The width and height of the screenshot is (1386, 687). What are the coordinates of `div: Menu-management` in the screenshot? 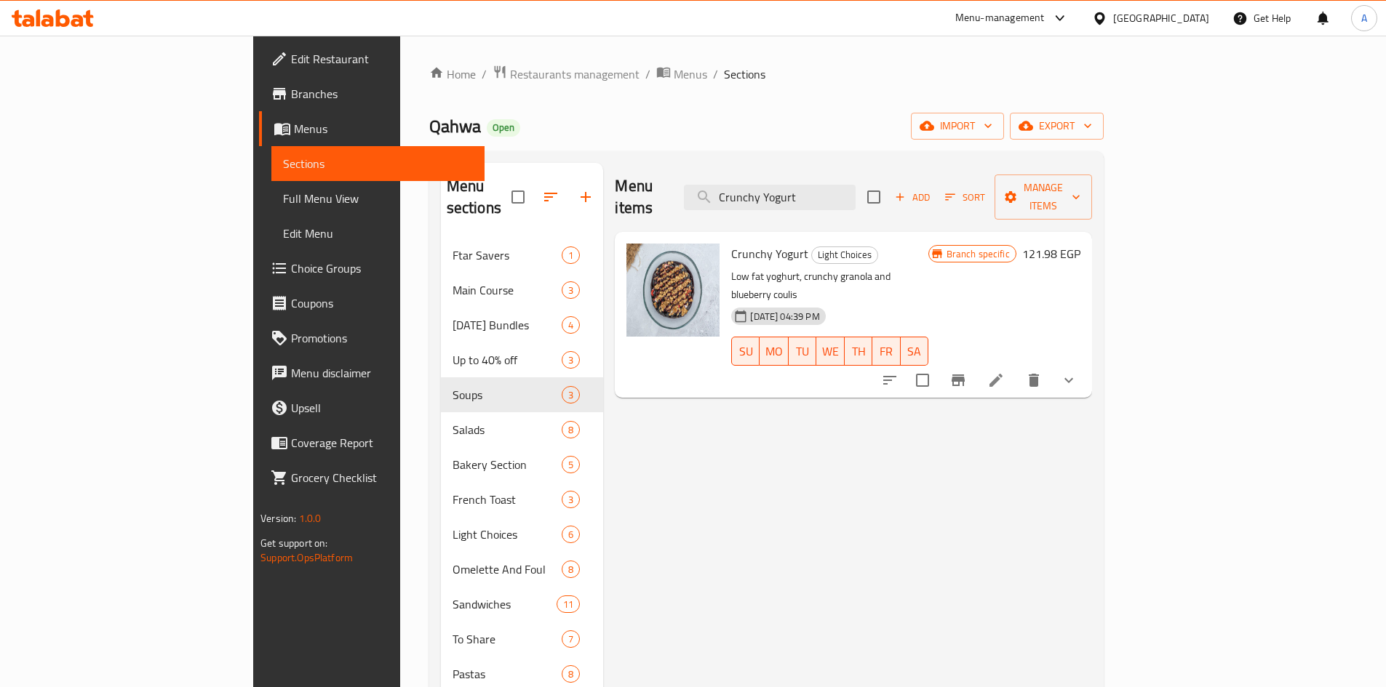 It's located at (1000, 18).